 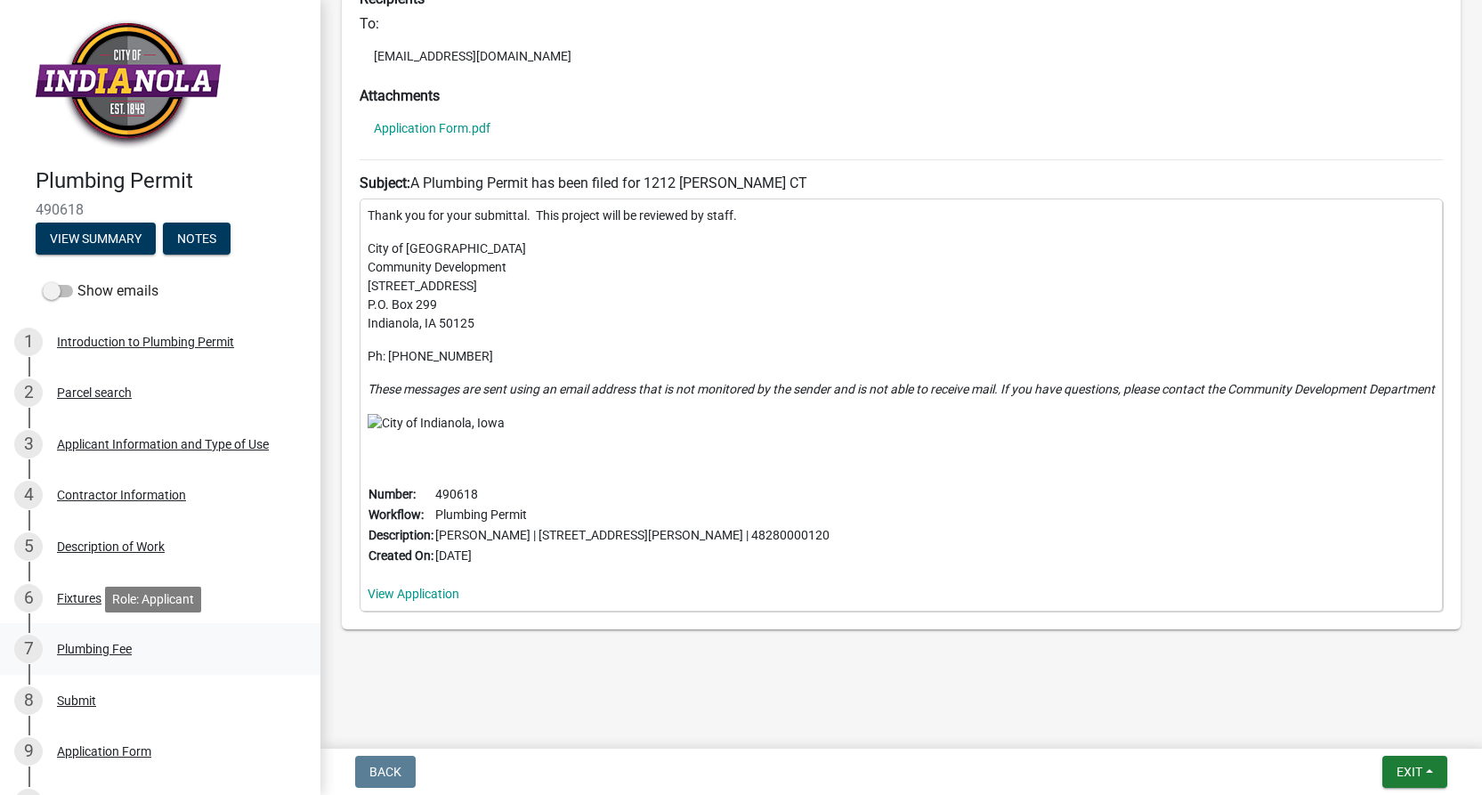 I want to click on div: Fixtures, so click(x=79, y=598).